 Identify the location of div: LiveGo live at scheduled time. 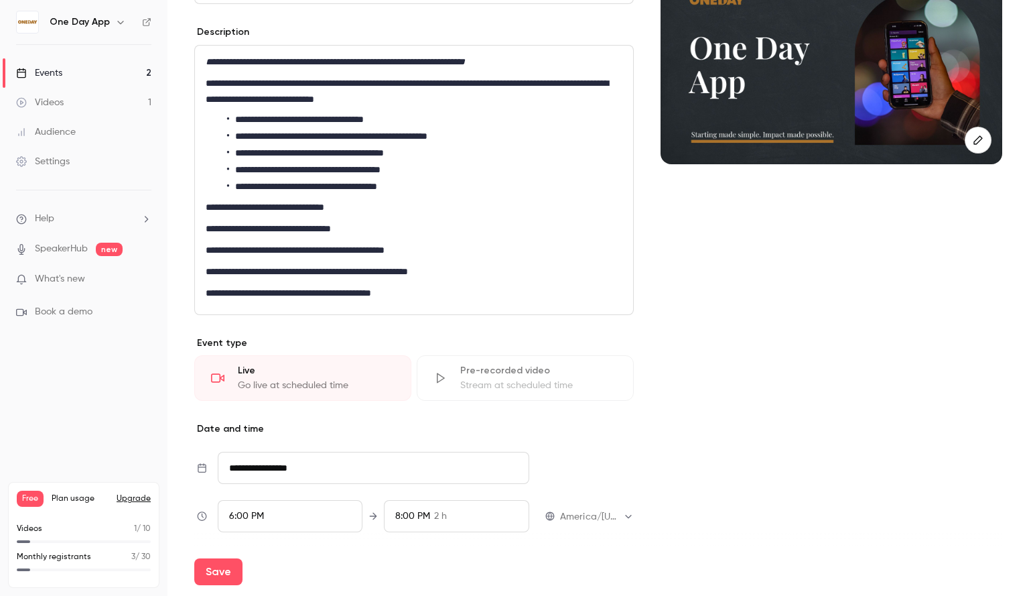
(303, 378).